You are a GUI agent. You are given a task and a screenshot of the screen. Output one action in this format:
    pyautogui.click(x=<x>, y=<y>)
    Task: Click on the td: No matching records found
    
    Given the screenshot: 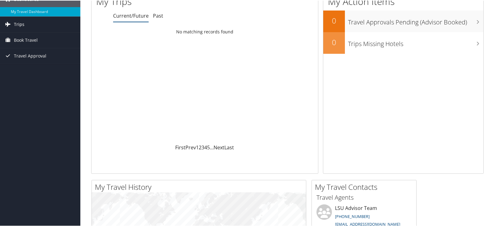 What is the action you would take?
    pyautogui.click(x=205, y=31)
    